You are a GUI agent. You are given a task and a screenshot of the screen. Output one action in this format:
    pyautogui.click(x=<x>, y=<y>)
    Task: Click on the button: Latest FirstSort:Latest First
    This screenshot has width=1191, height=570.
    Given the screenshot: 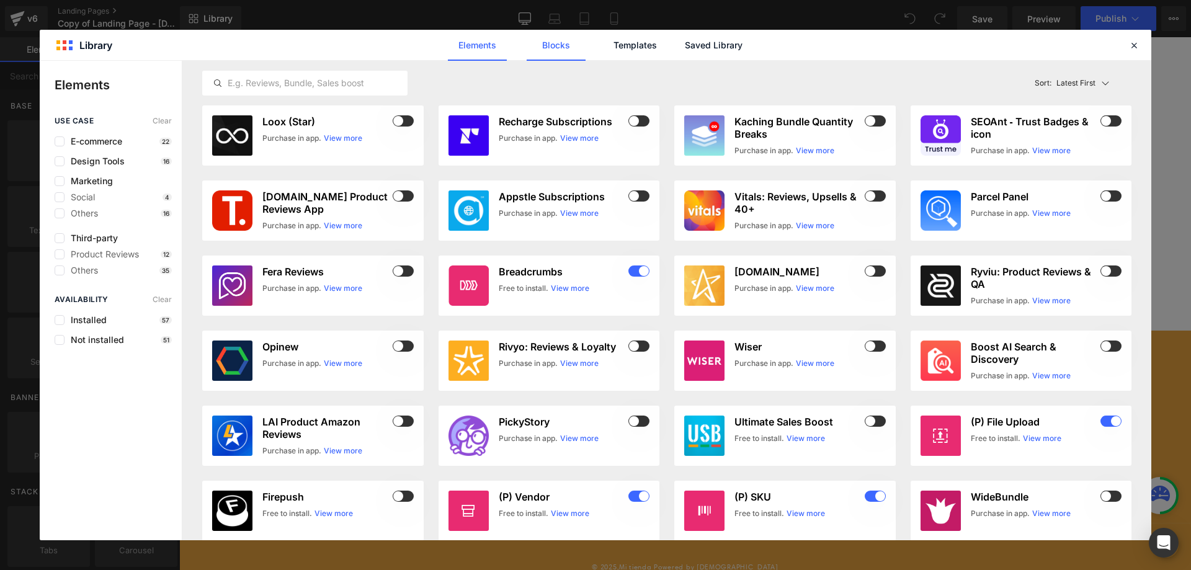 What is the action you would take?
    pyautogui.click(x=1081, y=83)
    